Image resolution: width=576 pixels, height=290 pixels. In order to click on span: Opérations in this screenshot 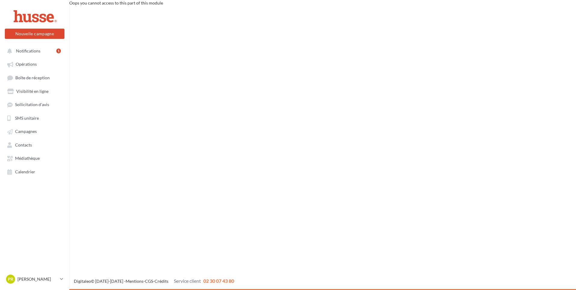, I will do `click(26, 64)`.